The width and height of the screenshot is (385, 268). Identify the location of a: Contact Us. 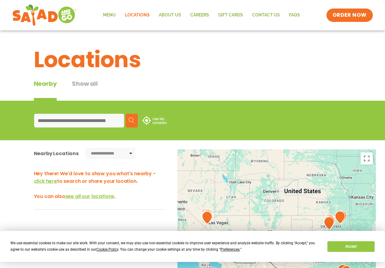
(266, 15).